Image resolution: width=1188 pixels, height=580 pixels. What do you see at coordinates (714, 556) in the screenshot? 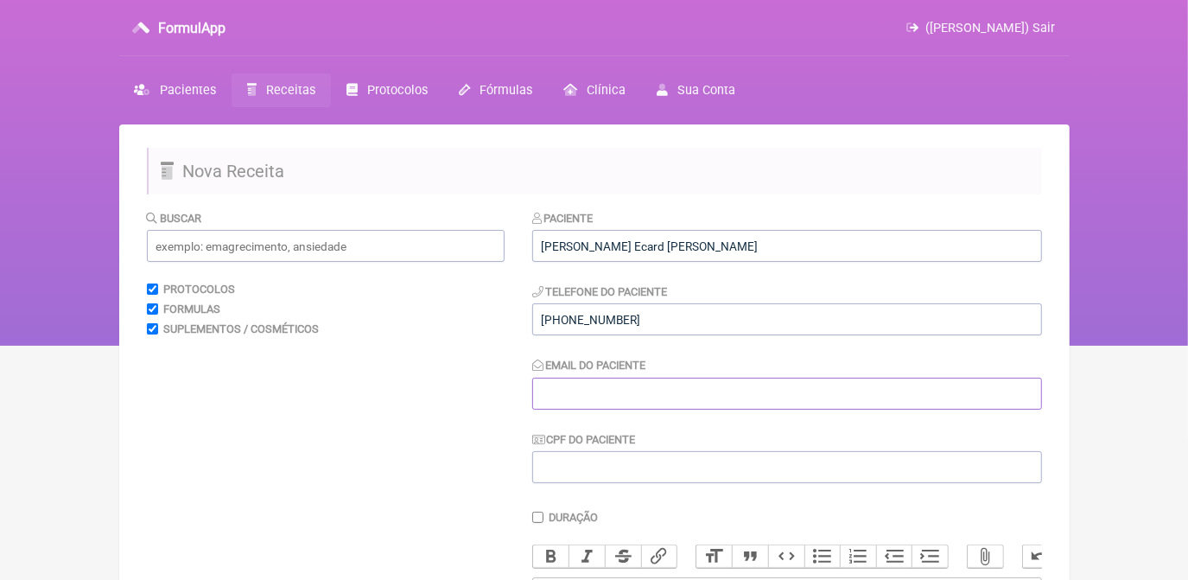
I see `button: Heading` at bounding box center [714, 556].